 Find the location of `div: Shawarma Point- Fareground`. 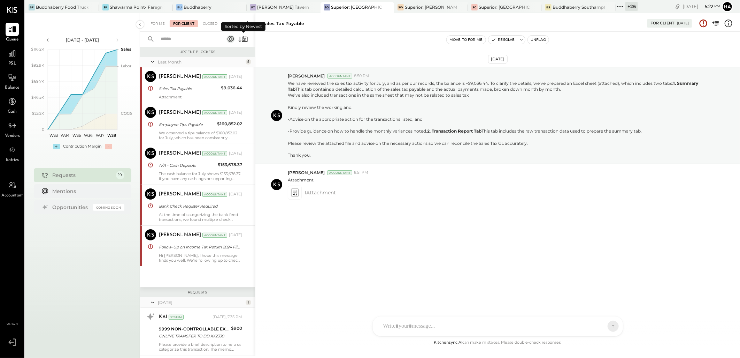

div: Shawarma Point- Fareground is located at coordinates (136, 7).